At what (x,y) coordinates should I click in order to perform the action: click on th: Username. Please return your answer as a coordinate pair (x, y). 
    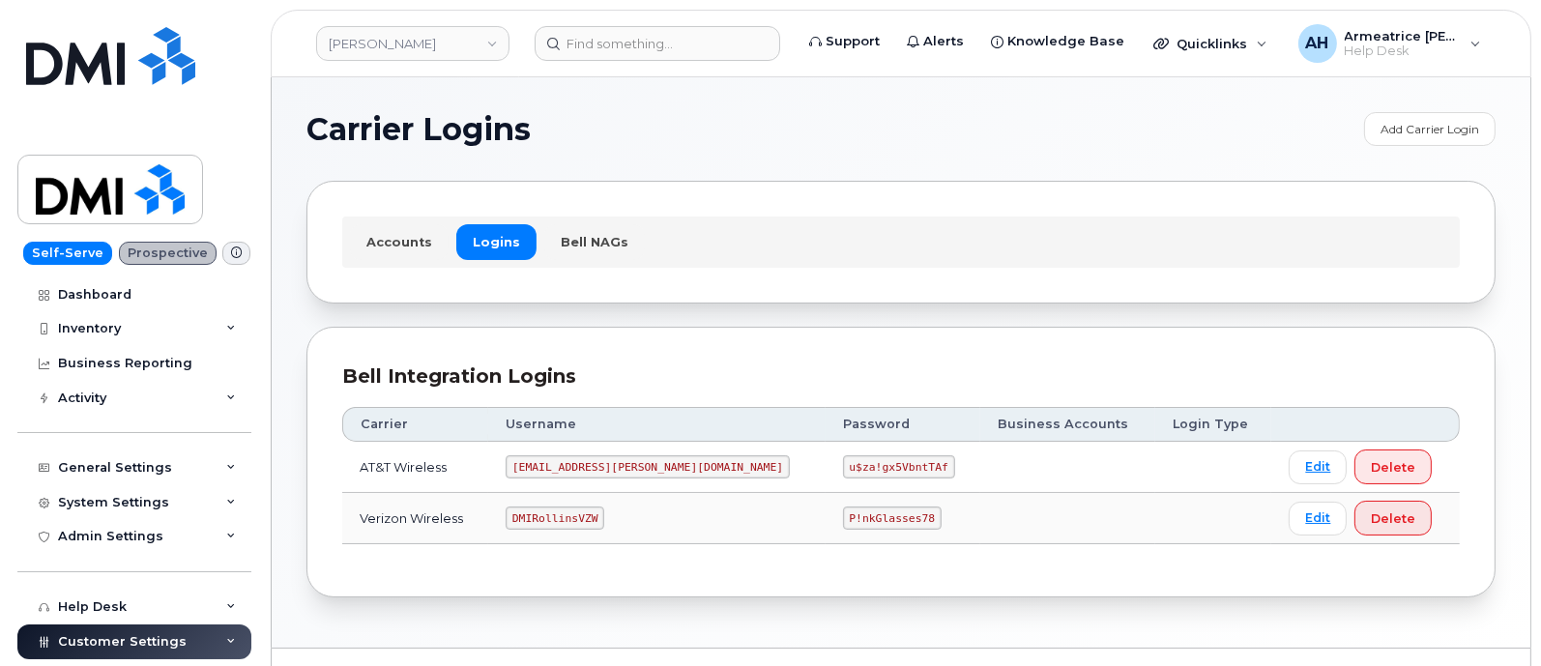
    Looking at the image, I should click on (656, 424).